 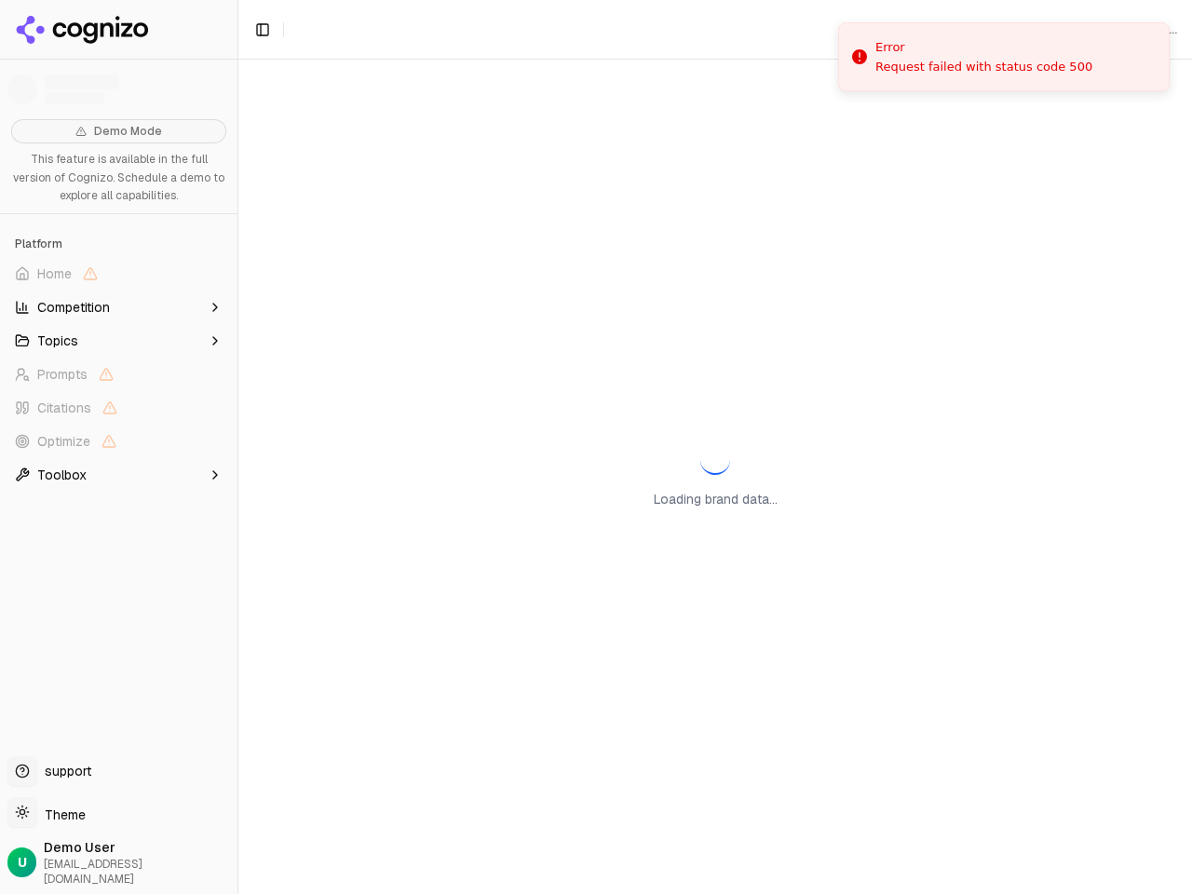 What do you see at coordinates (983, 47) in the screenshot?
I see `div: Error` at bounding box center [983, 47].